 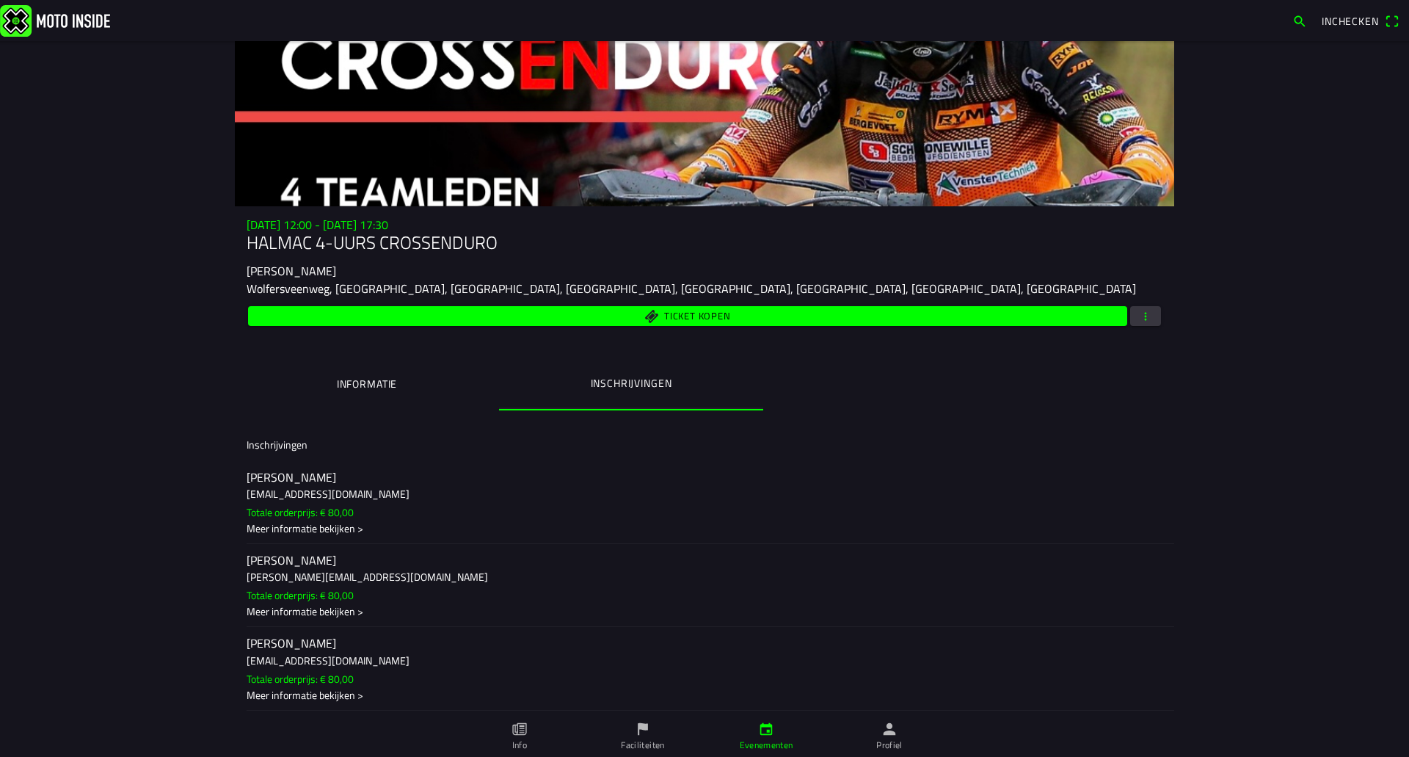 What do you see at coordinates (520, 745) in the screenshot?
I see `ion-label: Info` at bounding box center [520, 745].